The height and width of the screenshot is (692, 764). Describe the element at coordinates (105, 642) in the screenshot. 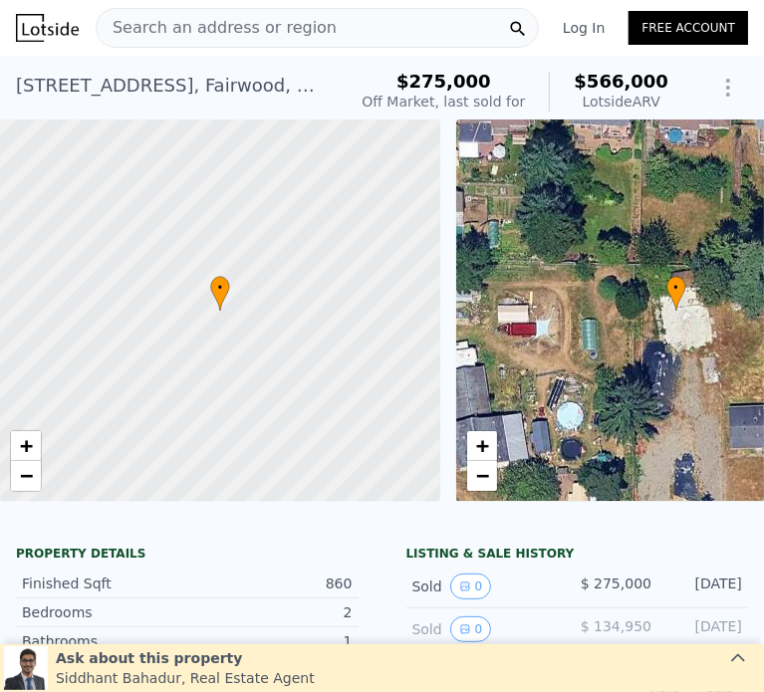

I see `div: Bathrooms` at that location.